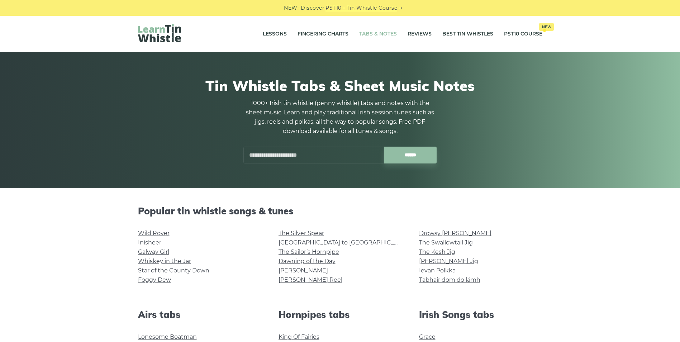  What do you see at coordinates (468, 34) in the screenshot?
I see `a: Best Tin Whistles` at bounding box center [468, 34].